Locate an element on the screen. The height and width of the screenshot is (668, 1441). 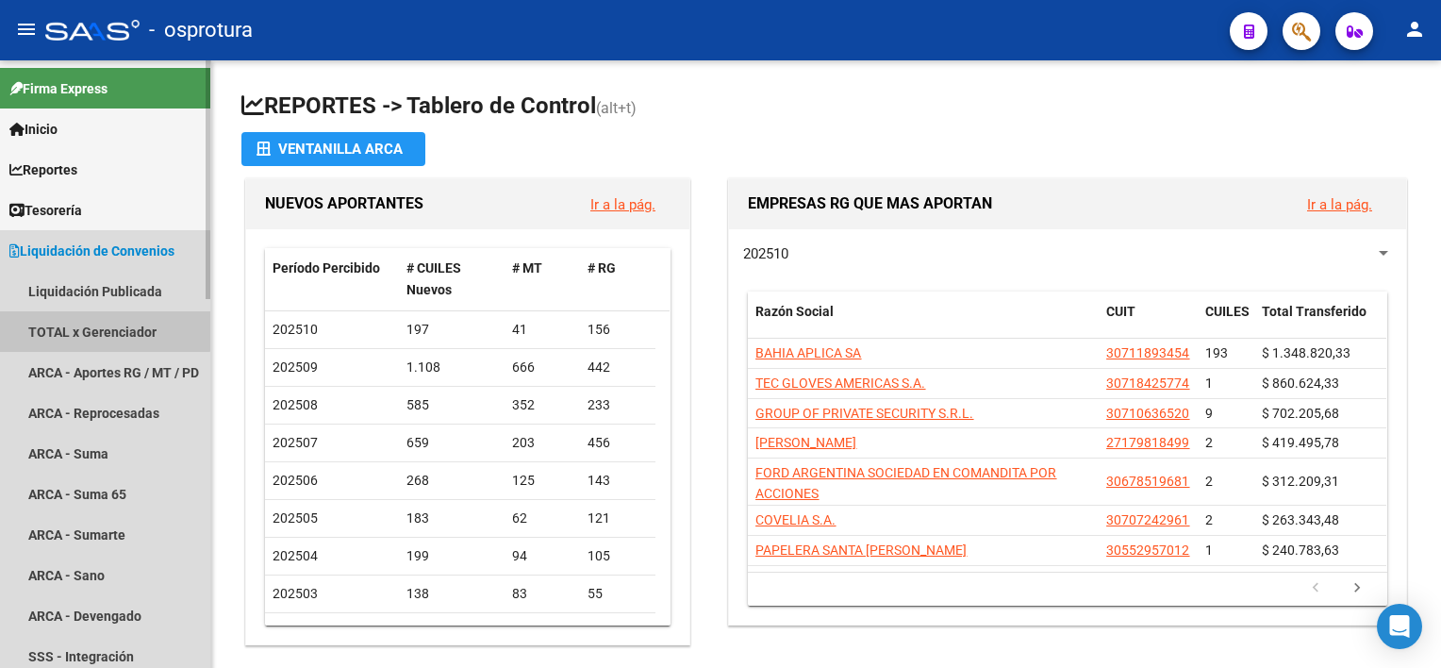
datatable-header-cell: # CUILES Nuevos is located at coordinates (452, 279).